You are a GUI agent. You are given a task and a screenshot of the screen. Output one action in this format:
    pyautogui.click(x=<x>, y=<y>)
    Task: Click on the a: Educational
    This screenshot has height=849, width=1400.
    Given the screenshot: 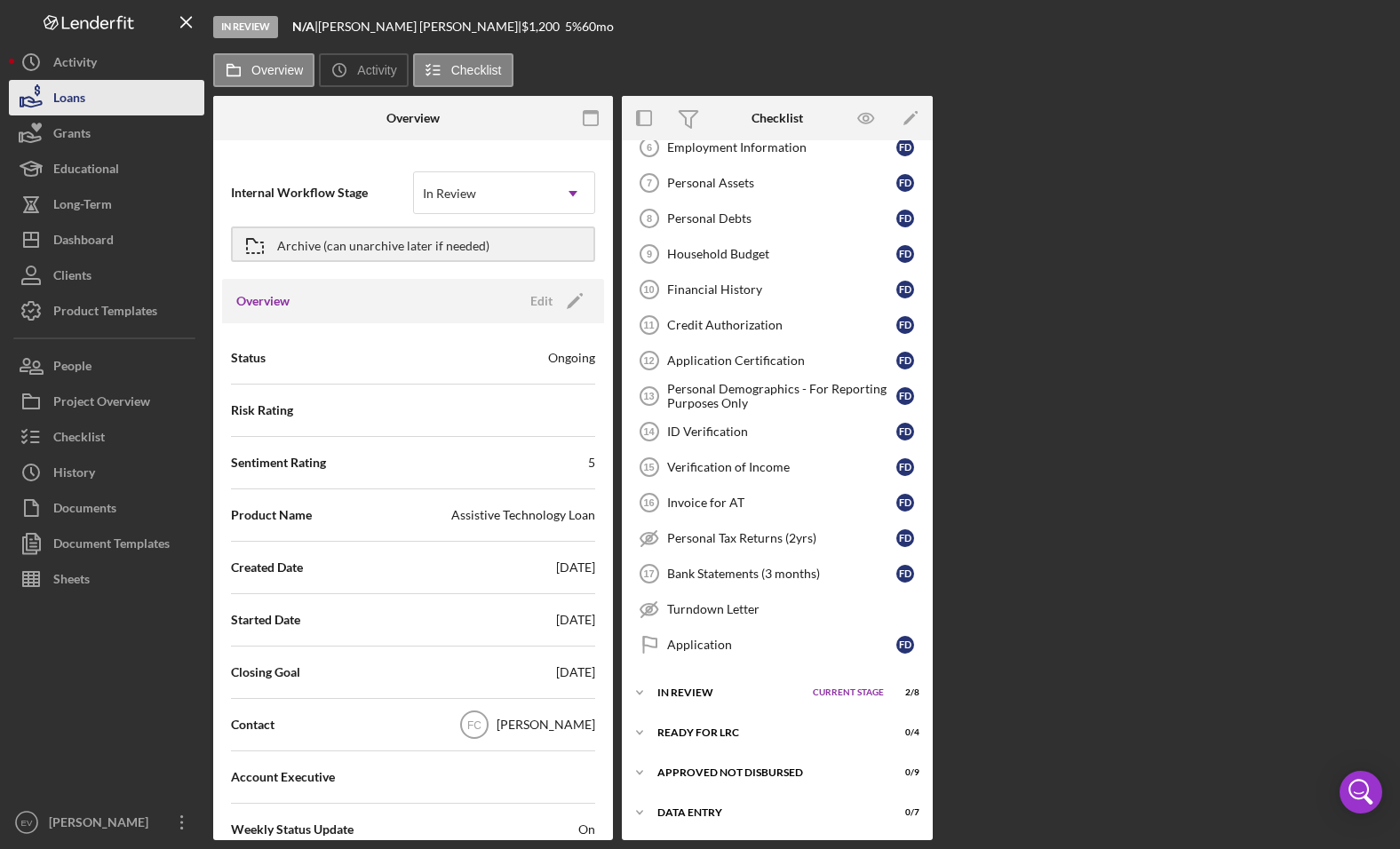 What is the action you would take?
    pyautogui.click(x=107, y=169)
    